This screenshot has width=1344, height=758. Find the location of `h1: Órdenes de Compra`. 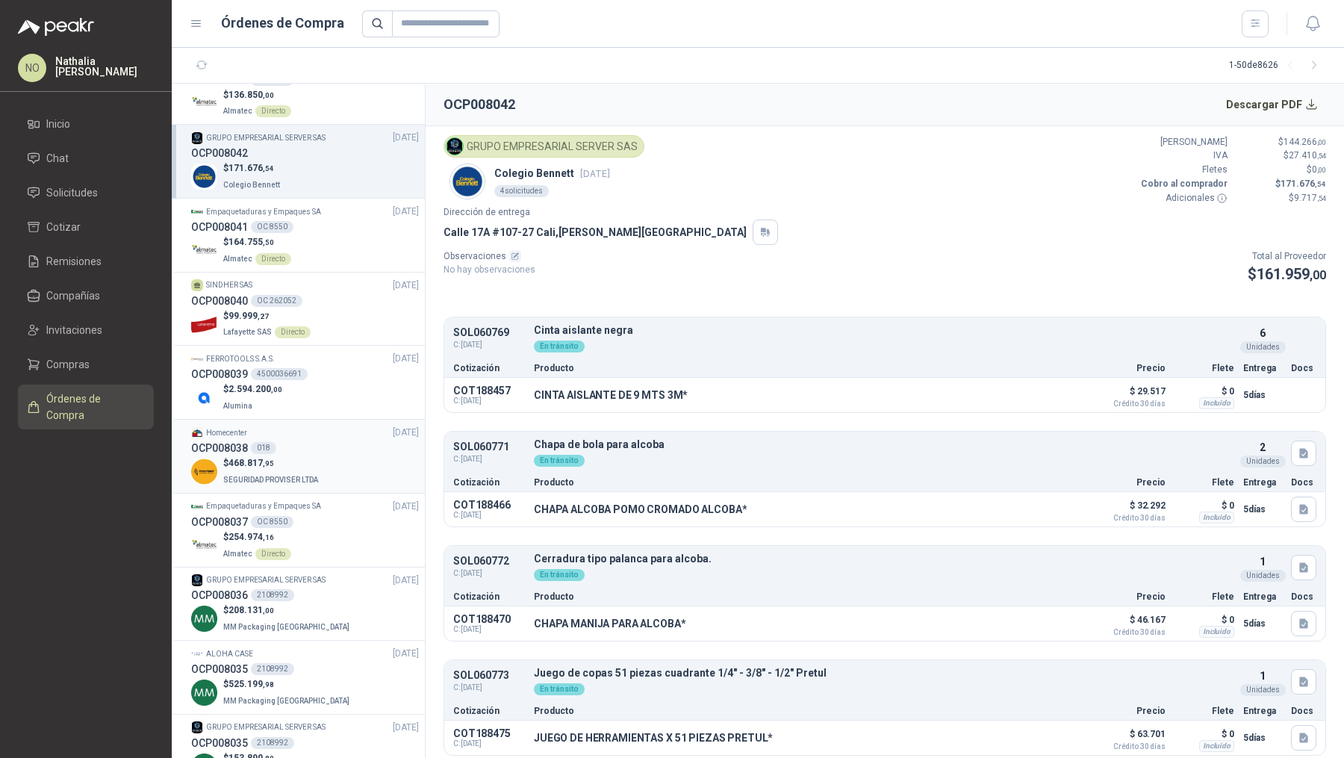

h1: Órdenes de Compra is located at coordinates (282, 23).